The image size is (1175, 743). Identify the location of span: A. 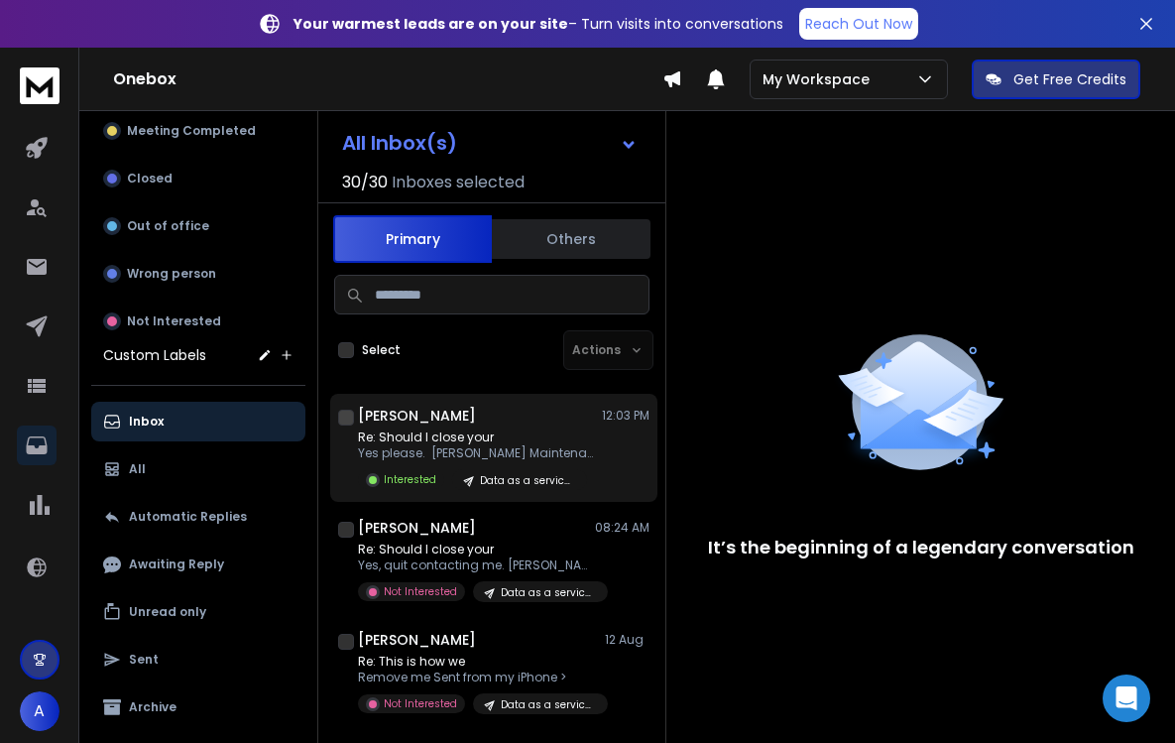
(40, 711).